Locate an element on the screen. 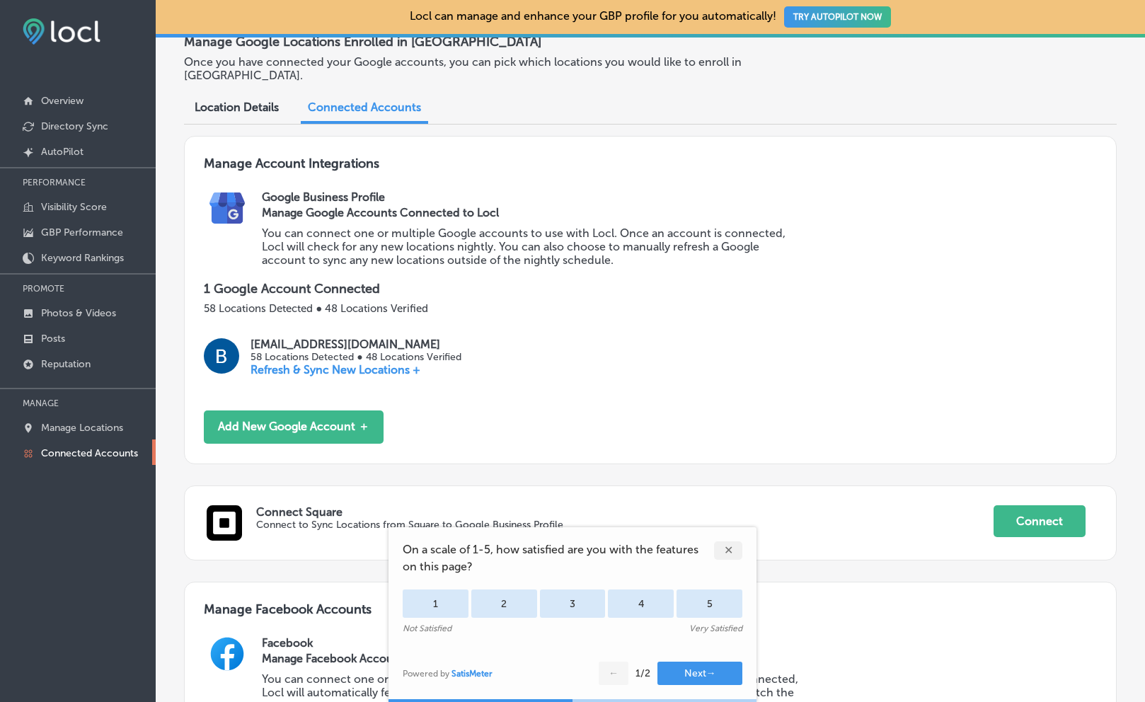 This screenshot has width=1145, height=702. p: Overview is located at coordinates (62, 100).